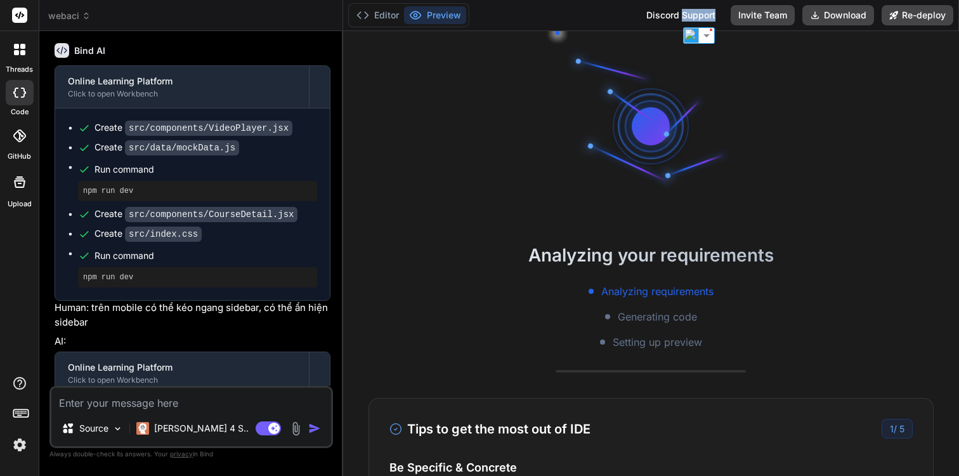 The image size is (959, 476). Describe the element at coordinates (209, 128) in the screenshot. I see `code: src/components/VideoPlayer.jsx` at that location.